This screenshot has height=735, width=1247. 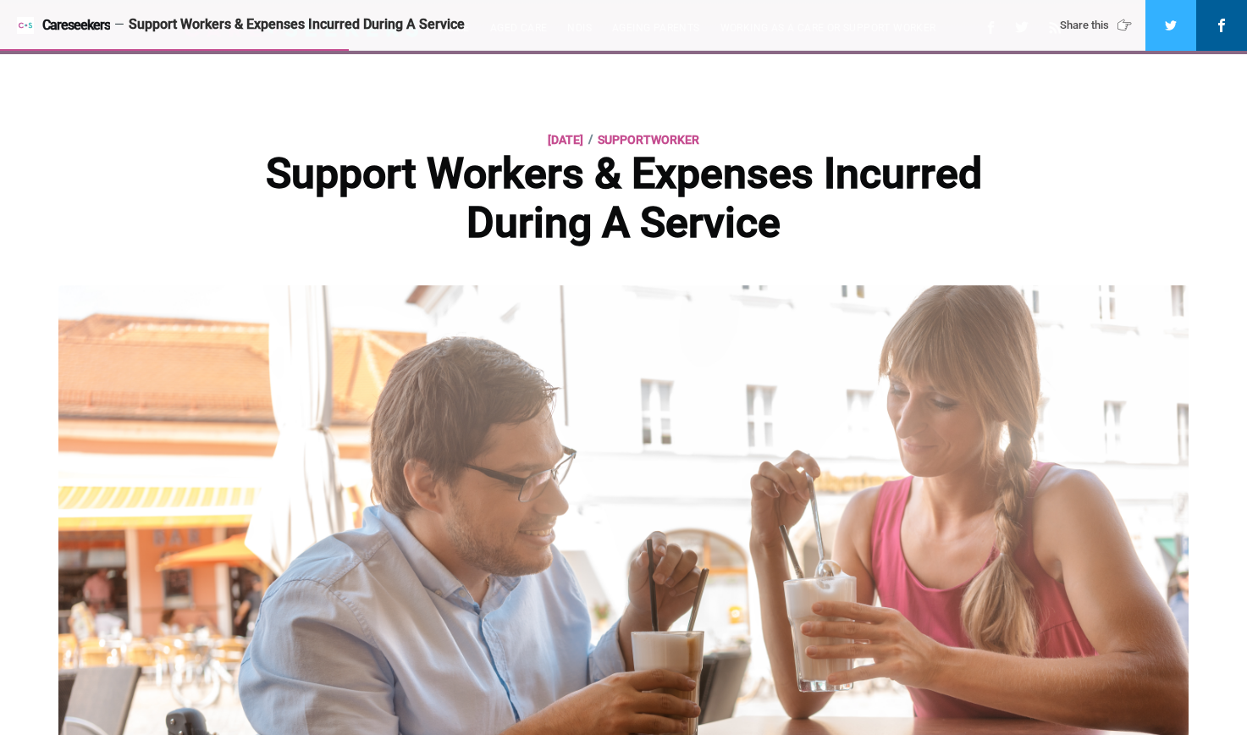 What do you see at coordinates (1098, 25) in the screenshot?
I see `div: Share this` at bounding box center [1098, 25].